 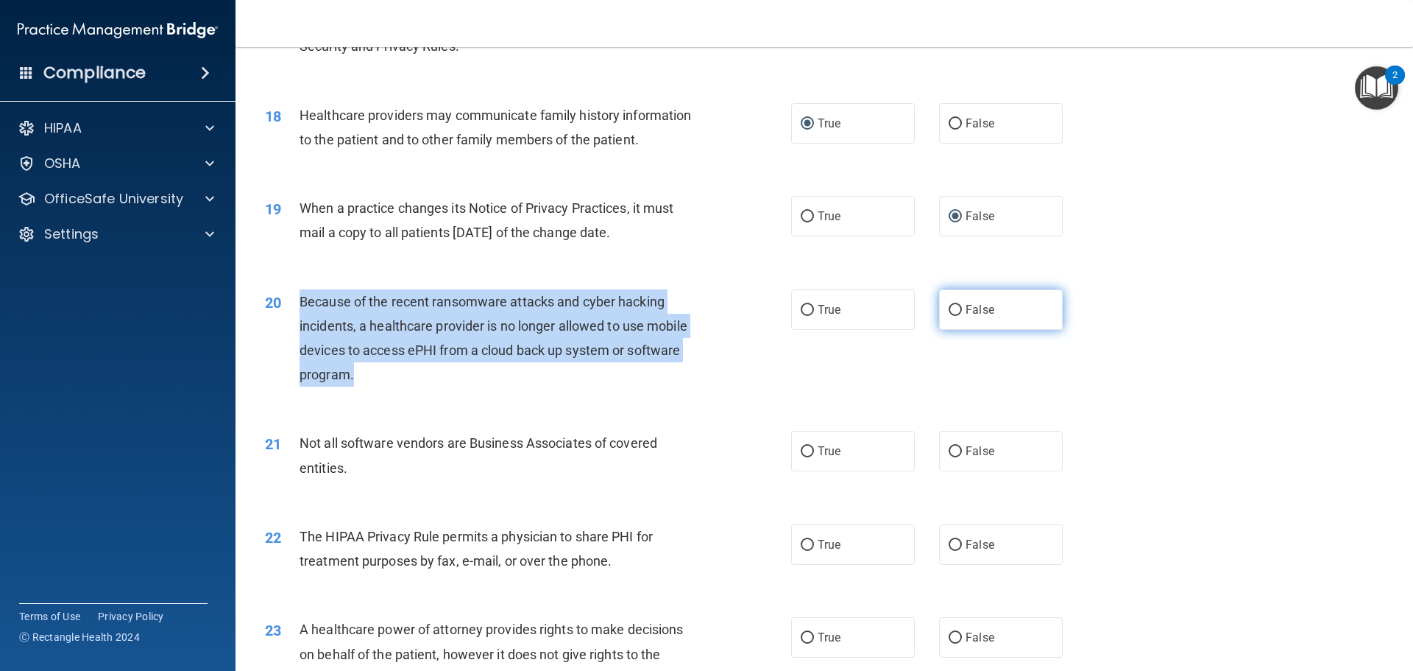 I want to click on span: Ⓒ Rectangle Health 2024, so click(x=80, y=637).